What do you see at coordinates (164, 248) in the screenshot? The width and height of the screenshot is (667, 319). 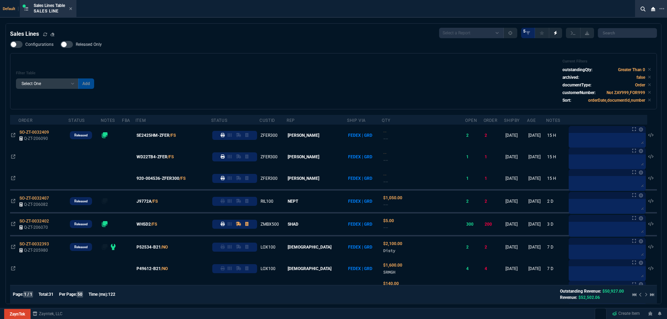 I see `a: /NO` at bounding box center [164, 248].